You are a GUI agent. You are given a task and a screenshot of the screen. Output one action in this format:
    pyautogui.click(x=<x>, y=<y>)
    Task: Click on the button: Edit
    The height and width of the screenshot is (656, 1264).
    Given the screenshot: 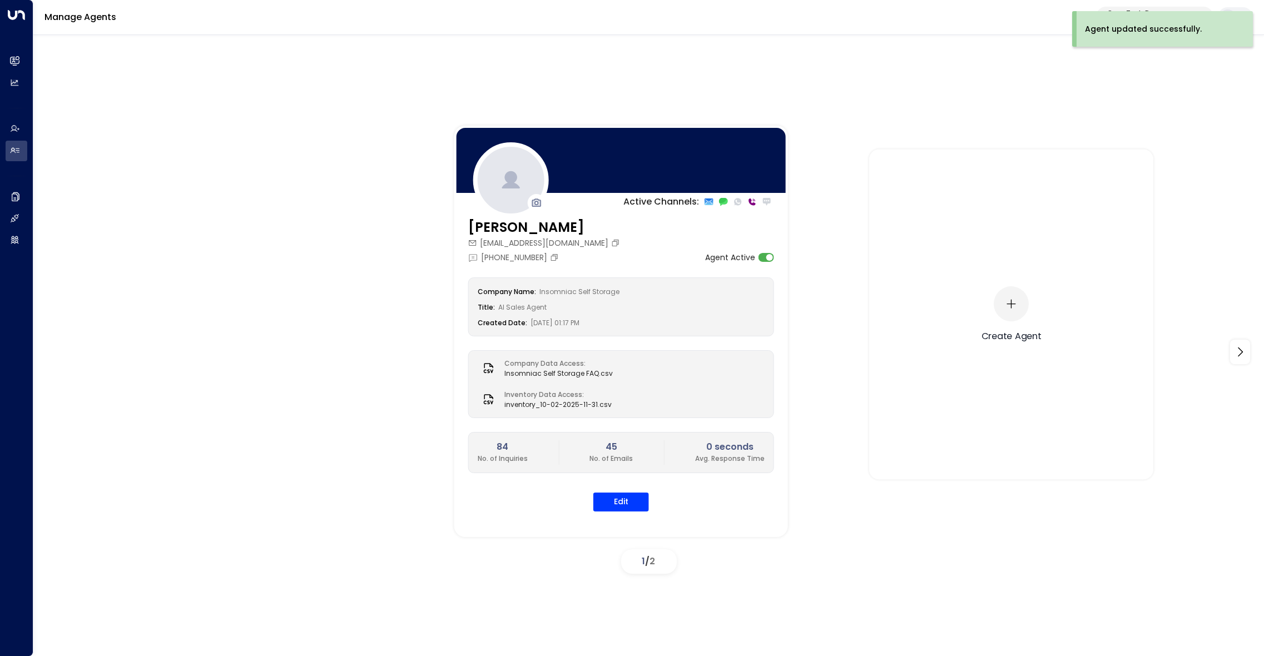 What is the action you would take?
    pyautogui.click(x=621, y=502)
    